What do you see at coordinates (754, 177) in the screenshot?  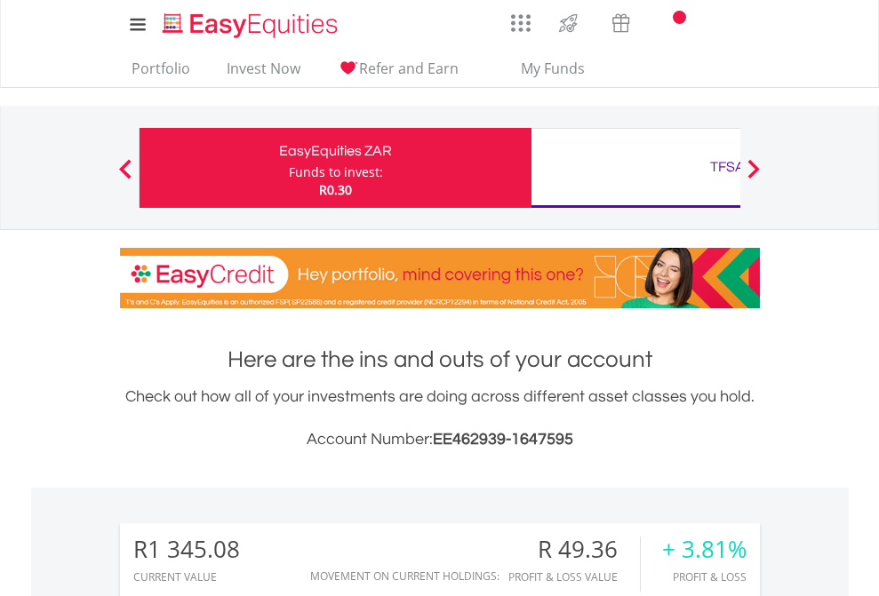 I see `button: Next` at bounding box center [754, 177].